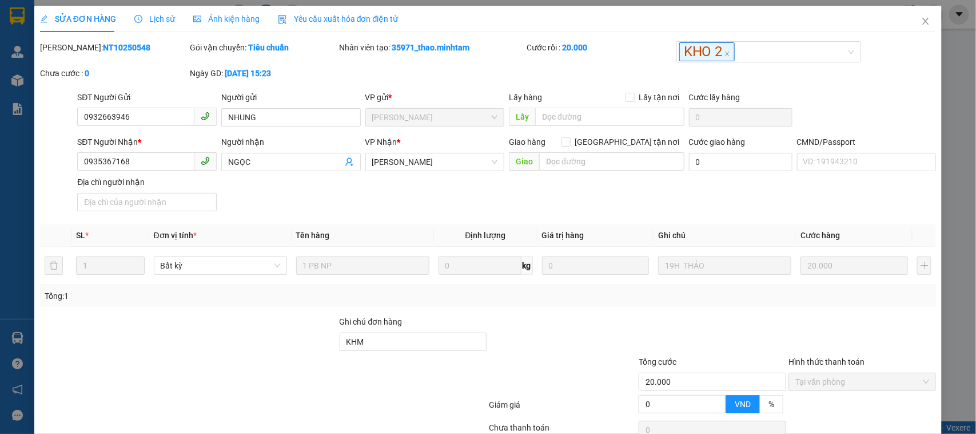 The width and height of the screenshot is (976, 434). I want to click on span: Giao hàng, so click(527, 142).